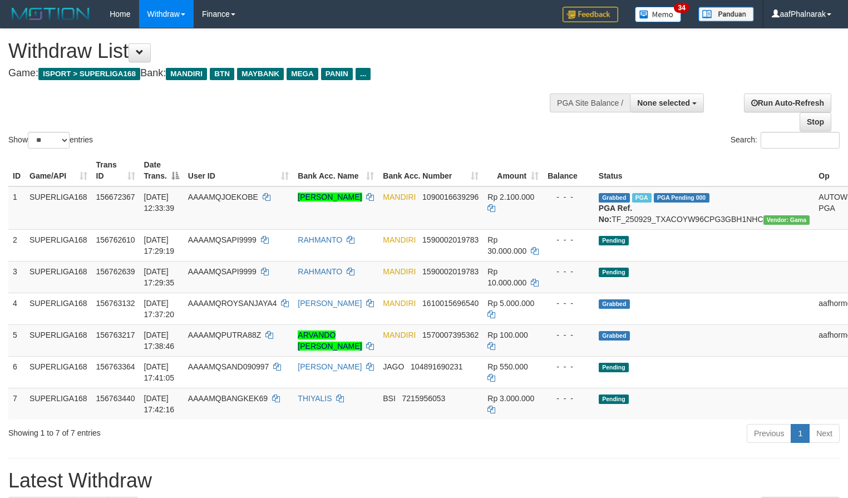 The height and width of the screenshot is (498, 848). Describe the element at coordinates (17, 170) in the screenshot. I see `th: ID` at that location.